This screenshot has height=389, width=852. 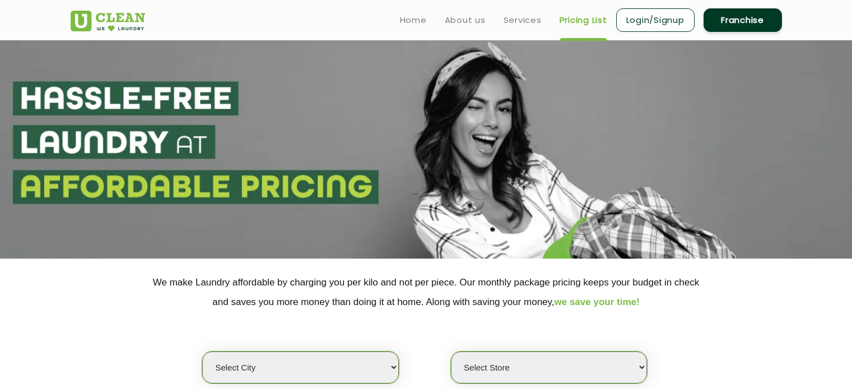 I want to click on a: Home, so click(x=414, y=20).